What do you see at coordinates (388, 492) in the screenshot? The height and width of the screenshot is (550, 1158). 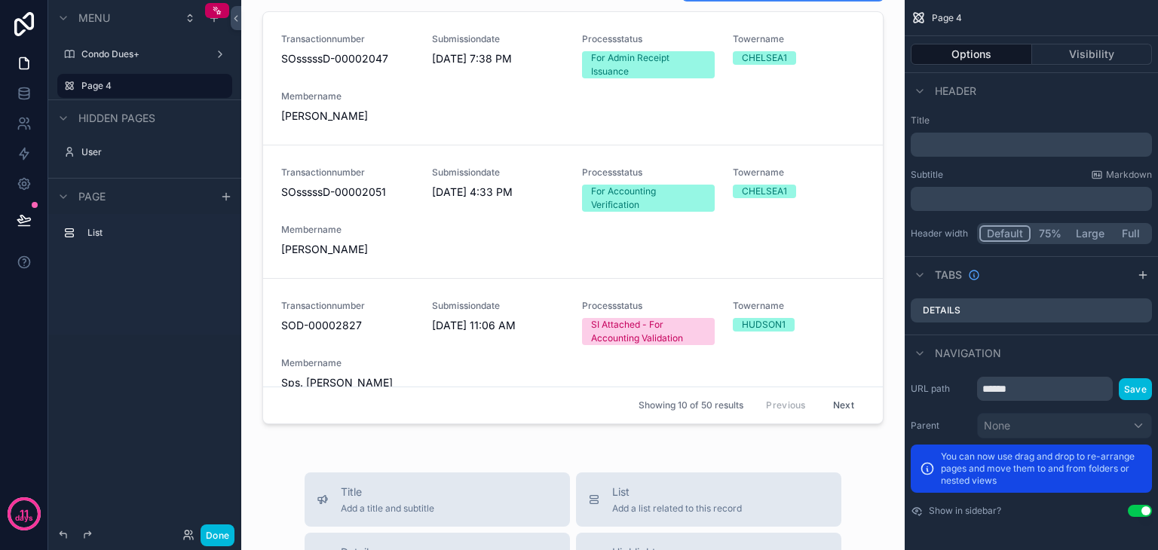 I see `span: Title` at bounding box center [388, 492].